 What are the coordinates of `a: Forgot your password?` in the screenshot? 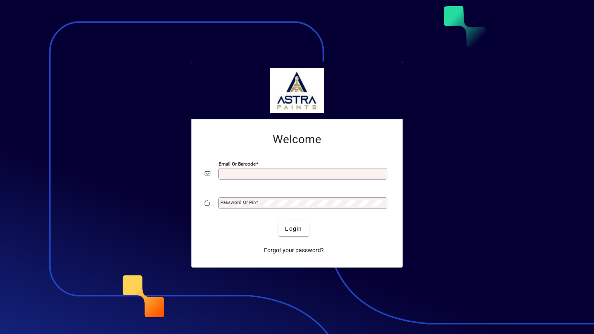 It's located at (294, 250).